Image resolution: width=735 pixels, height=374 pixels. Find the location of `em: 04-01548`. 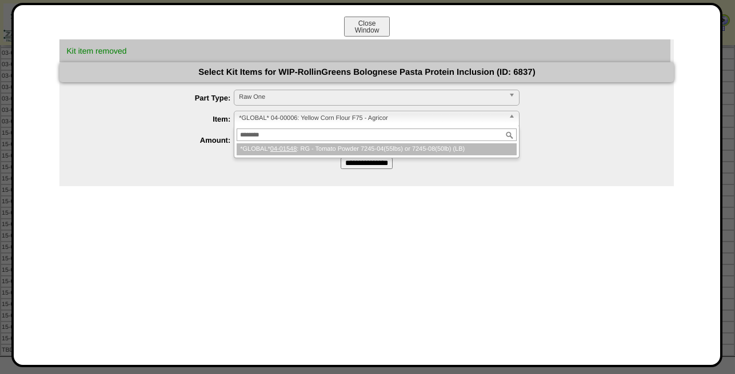

em: 04-01548 is located at coordinates (283, 149).